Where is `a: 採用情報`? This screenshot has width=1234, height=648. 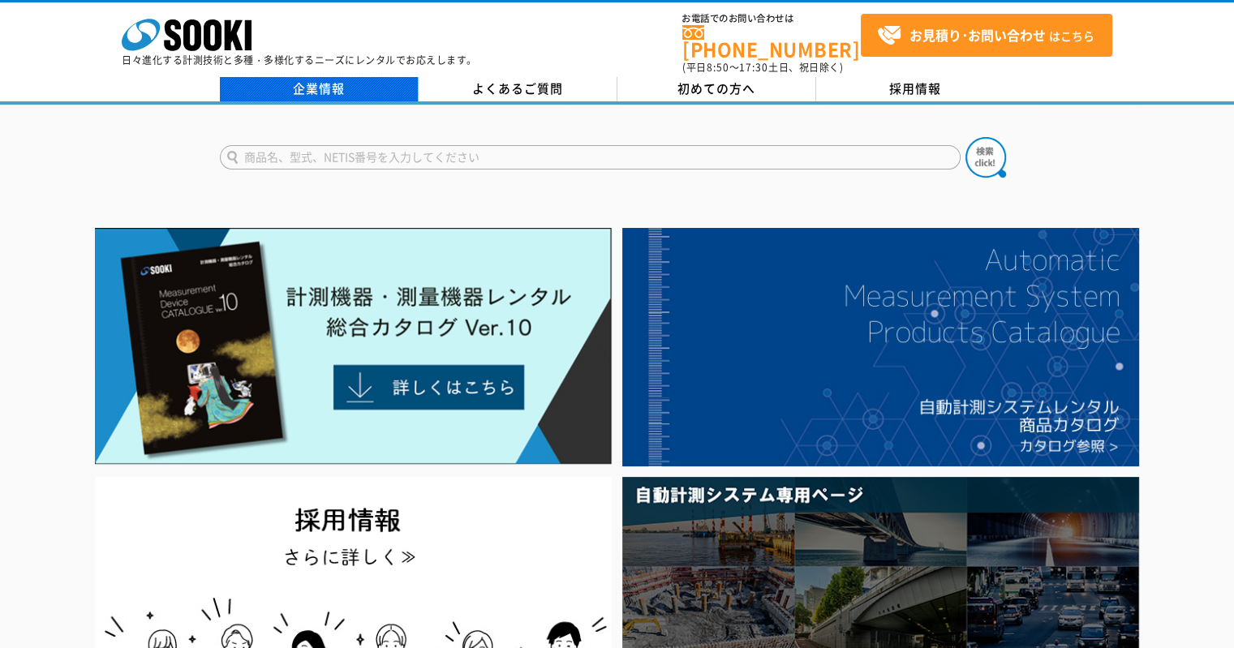
a: 採用情報 is located at coordinates (915, 89).